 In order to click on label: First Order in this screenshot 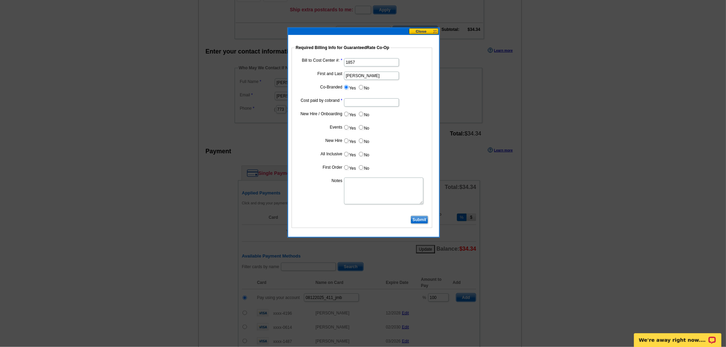, I will do `click(319, 167)`.